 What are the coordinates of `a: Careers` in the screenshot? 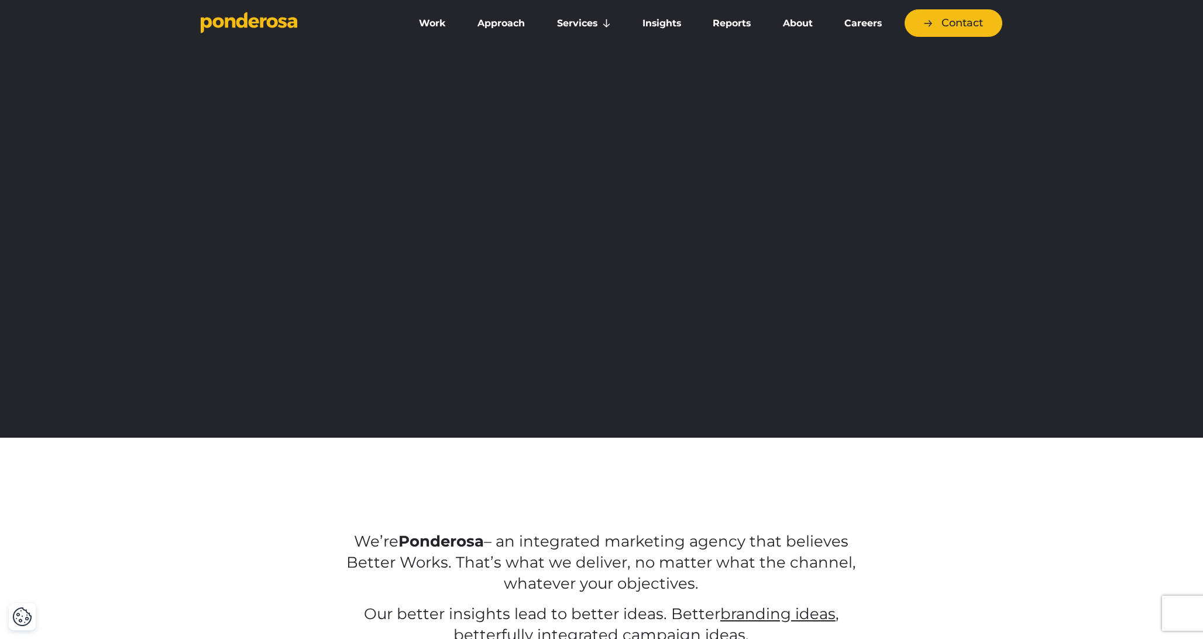 It's located at (863, 23).